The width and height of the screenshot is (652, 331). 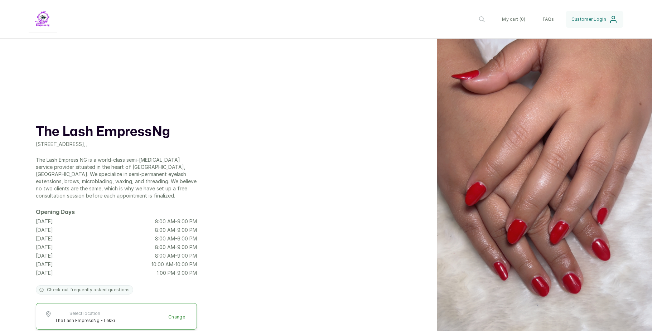 What do you see at coordinates (594, 19) in the screenshot?
I see `button: Customer Login` at bounding box center [594, 19].